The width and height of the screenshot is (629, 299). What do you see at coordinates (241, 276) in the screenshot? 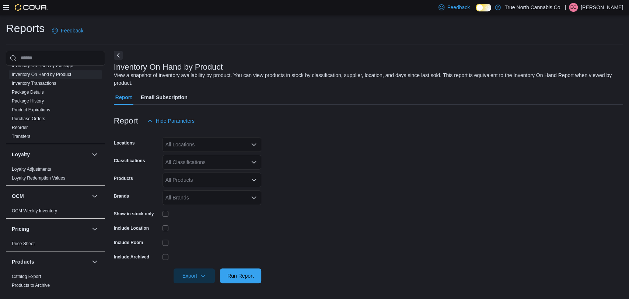
I see `span: Run Report` at bounding box center [241, 276].